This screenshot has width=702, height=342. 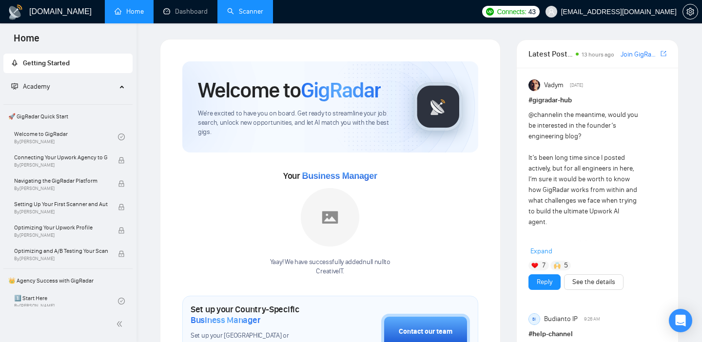 What do you see at coordinates (68, 63) in the screenshot?
I see `li: Getting Started` at bounding box center [68, 63].